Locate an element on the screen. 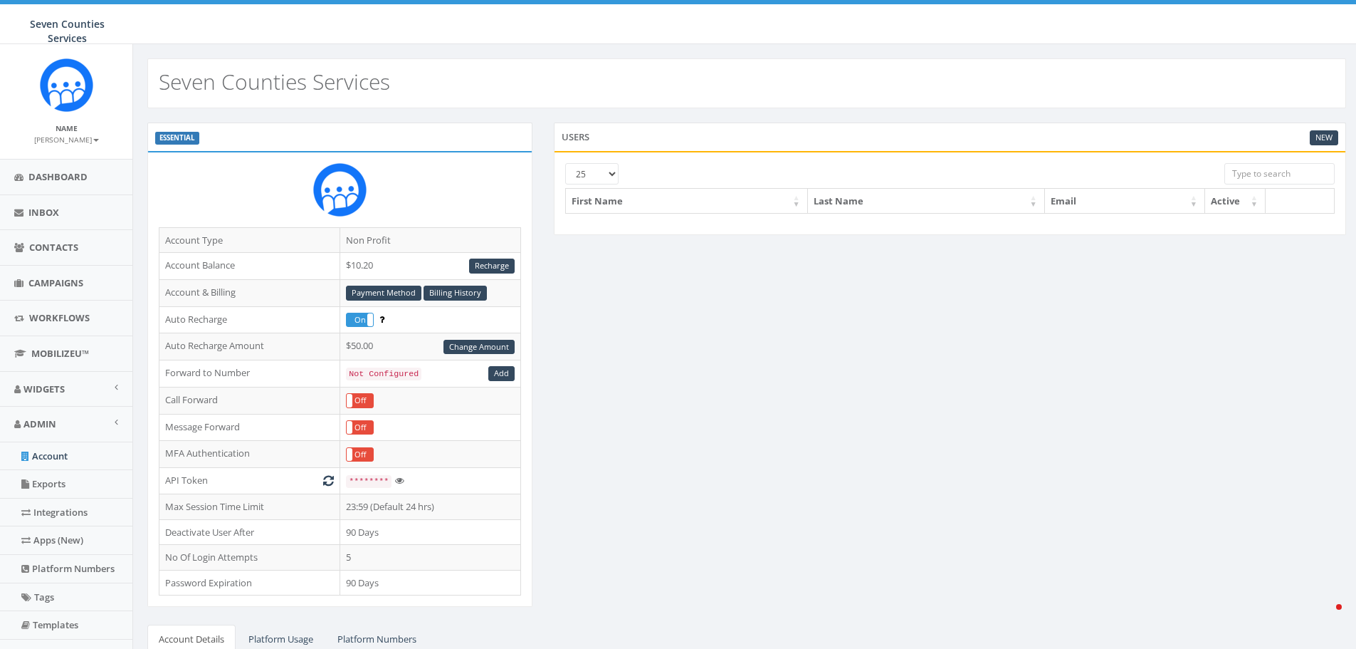 The image size is (1356, 649). td: $50.00 is located at coordinates (431, 347).